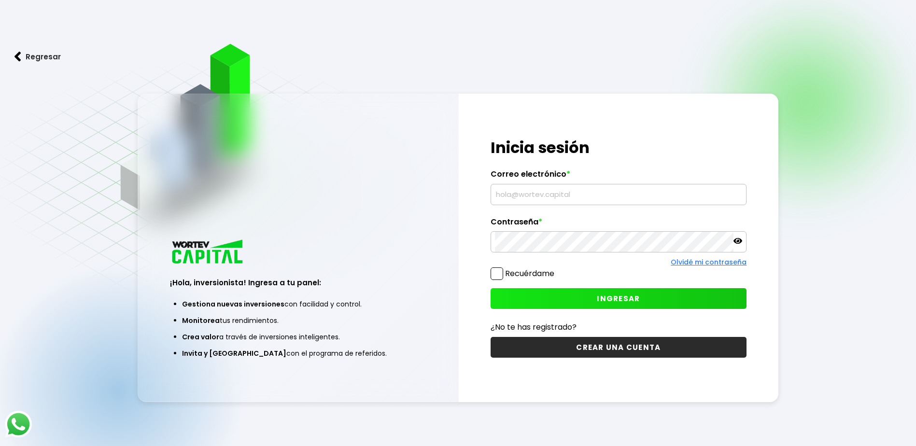  I want to click on h1: Inicia sesión, so click(618, 148).